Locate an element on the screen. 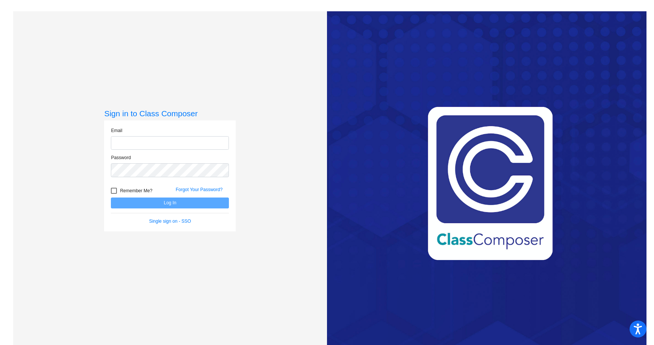 The width and height of the screenshot is (654, 345). a: Forgot Your Password? is located at coordinates (199, 190).